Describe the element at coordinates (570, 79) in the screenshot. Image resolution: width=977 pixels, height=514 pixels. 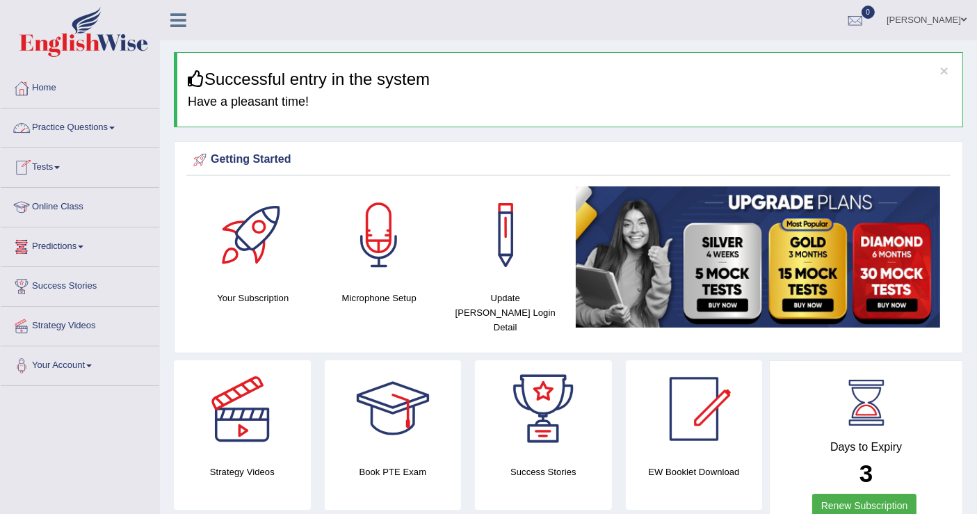
I see `h3: Successful entry in the system` at that location.